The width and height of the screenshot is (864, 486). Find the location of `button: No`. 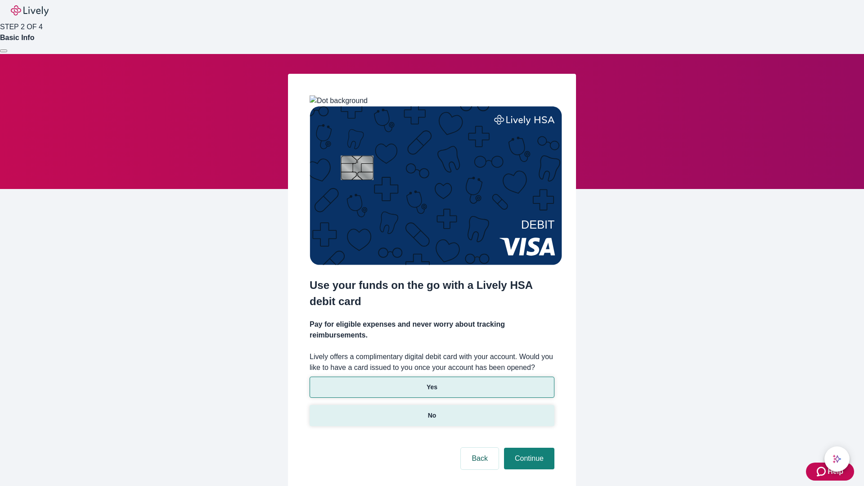

button: No is located at coordinates (432, 416).